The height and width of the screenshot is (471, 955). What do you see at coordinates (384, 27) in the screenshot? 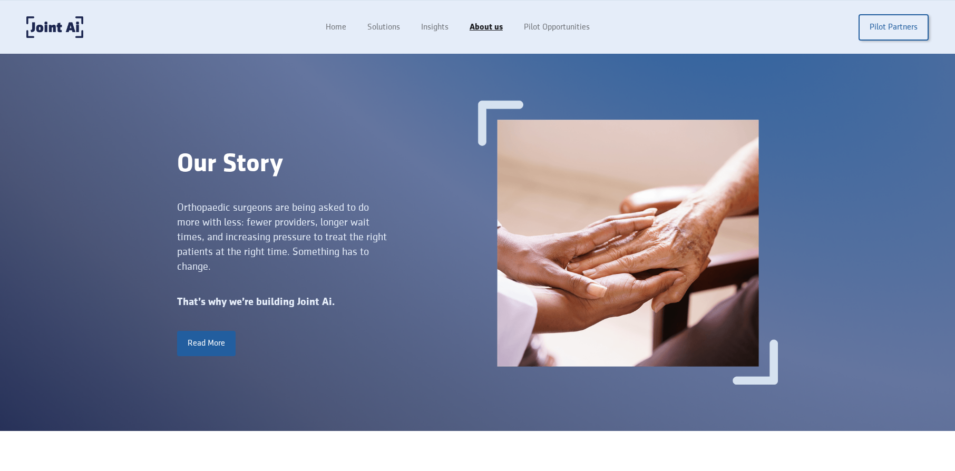
I see `a: Solutions` at bounding box center [384, 27].